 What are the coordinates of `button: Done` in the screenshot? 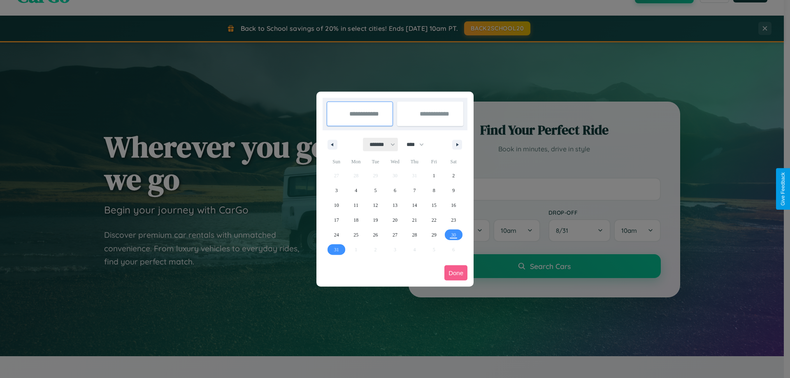 It's located at (456, 273).